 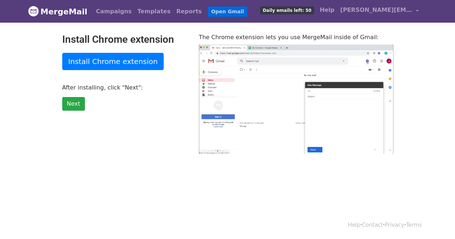 I want to click on a: Campaigns, so click(x=114, y=12).